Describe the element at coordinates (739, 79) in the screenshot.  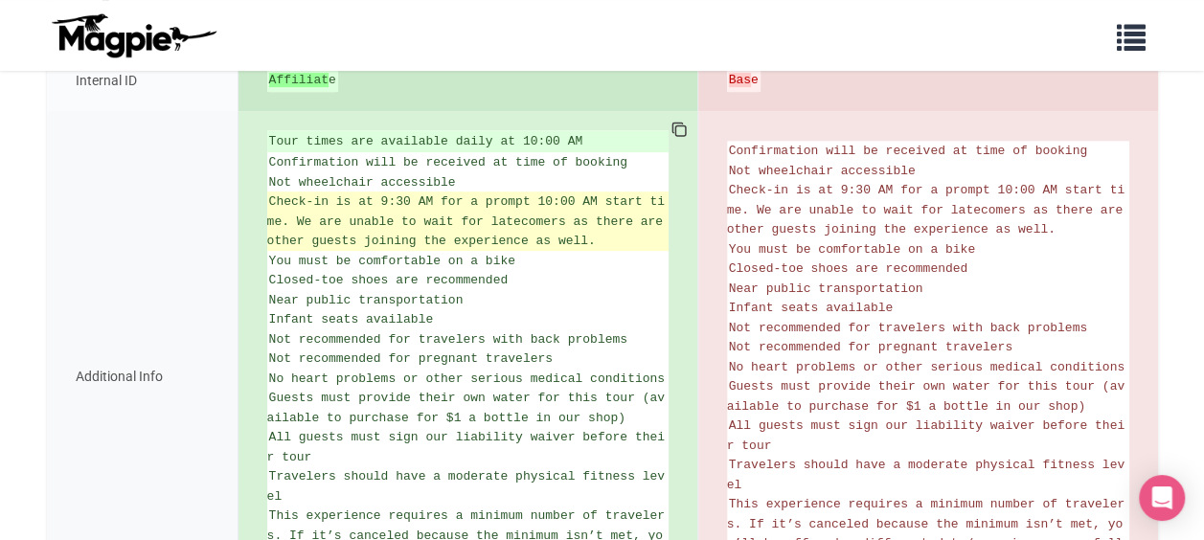
I see `strong: Bas` at that location.